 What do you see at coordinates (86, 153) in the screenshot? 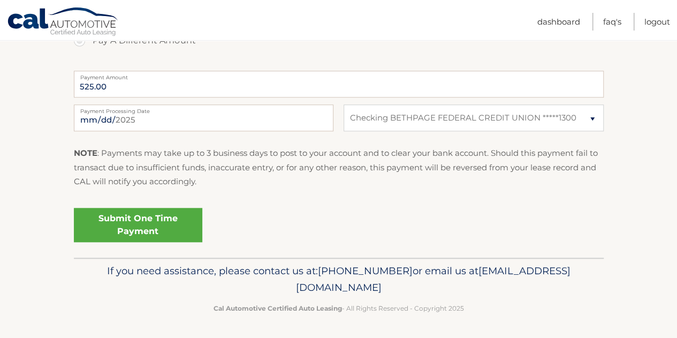
I see `strong: NOTE` at bounding box center [86, 153].